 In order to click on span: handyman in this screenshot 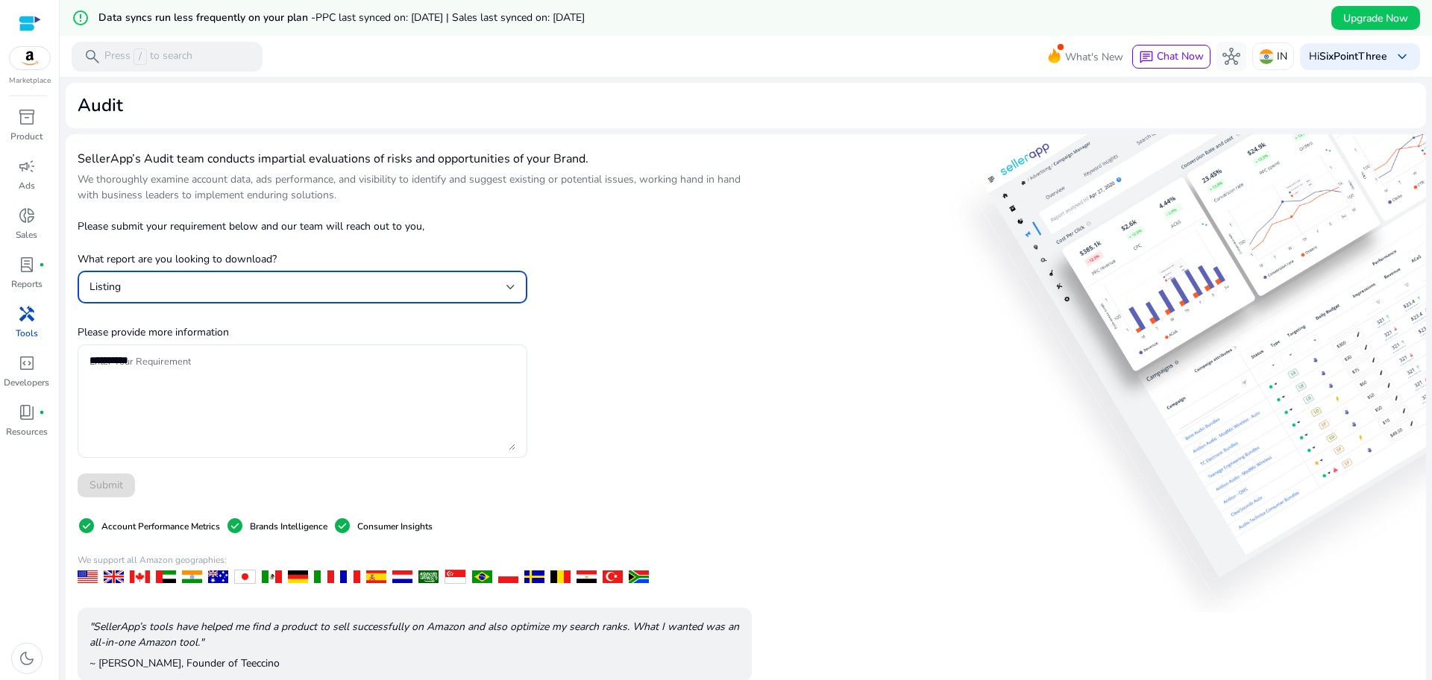, I will do `click(27, 314)`.